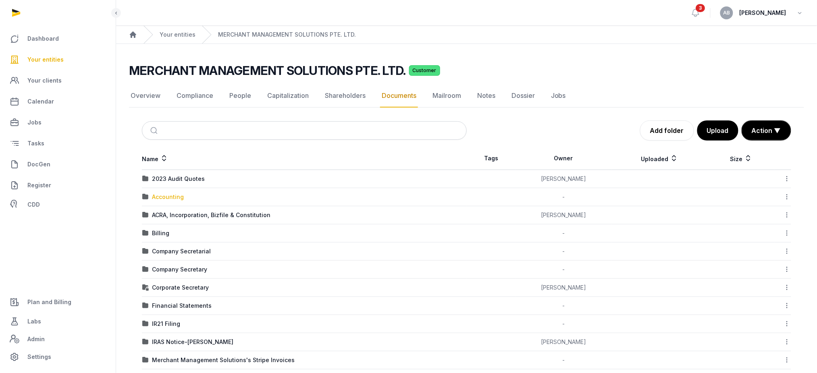  What do you see at coordinates (660, 158) in the screenshot?
I see `th: Uploaded` at bounding box center [660, 158].